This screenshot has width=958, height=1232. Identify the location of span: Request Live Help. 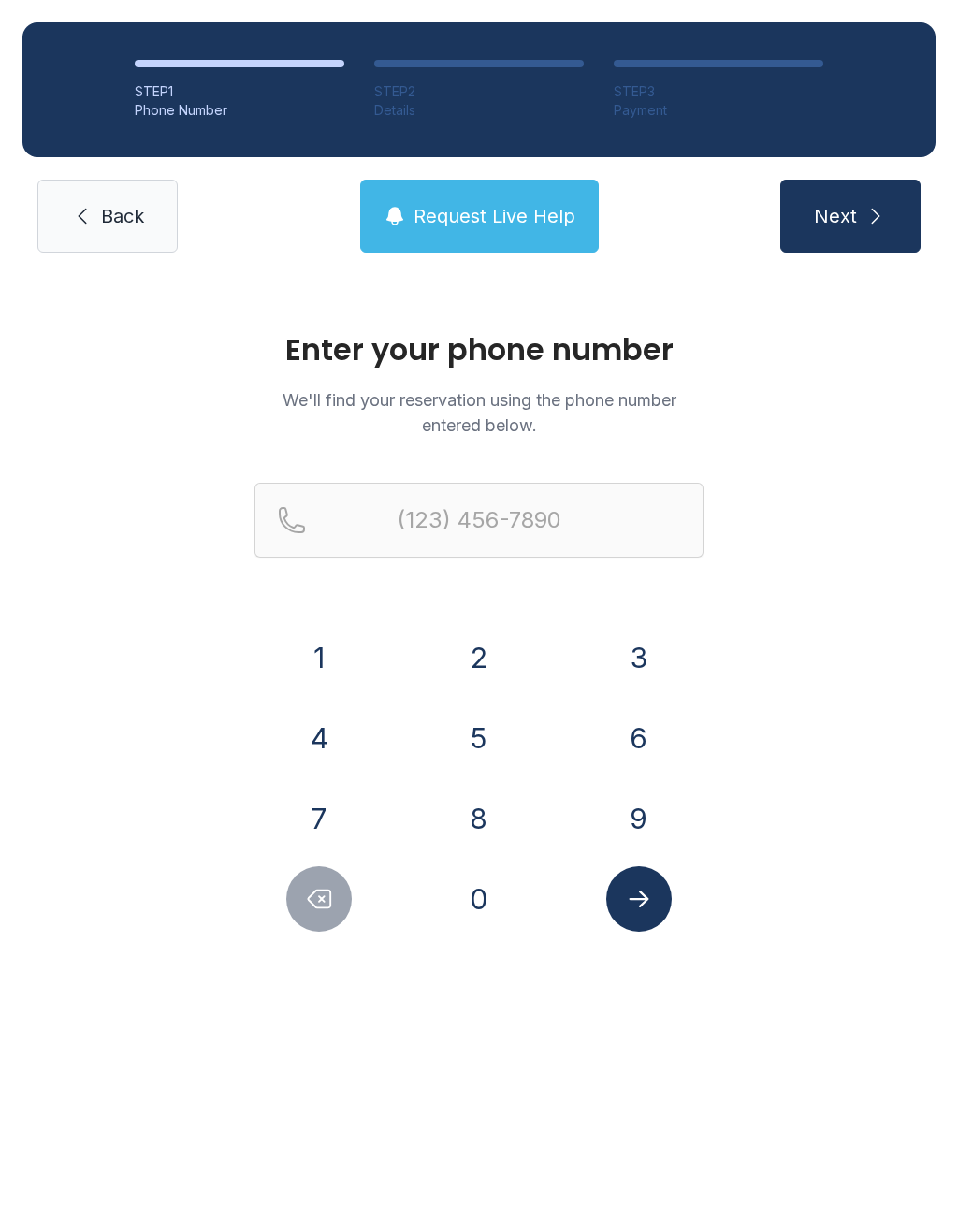
(494, 216).